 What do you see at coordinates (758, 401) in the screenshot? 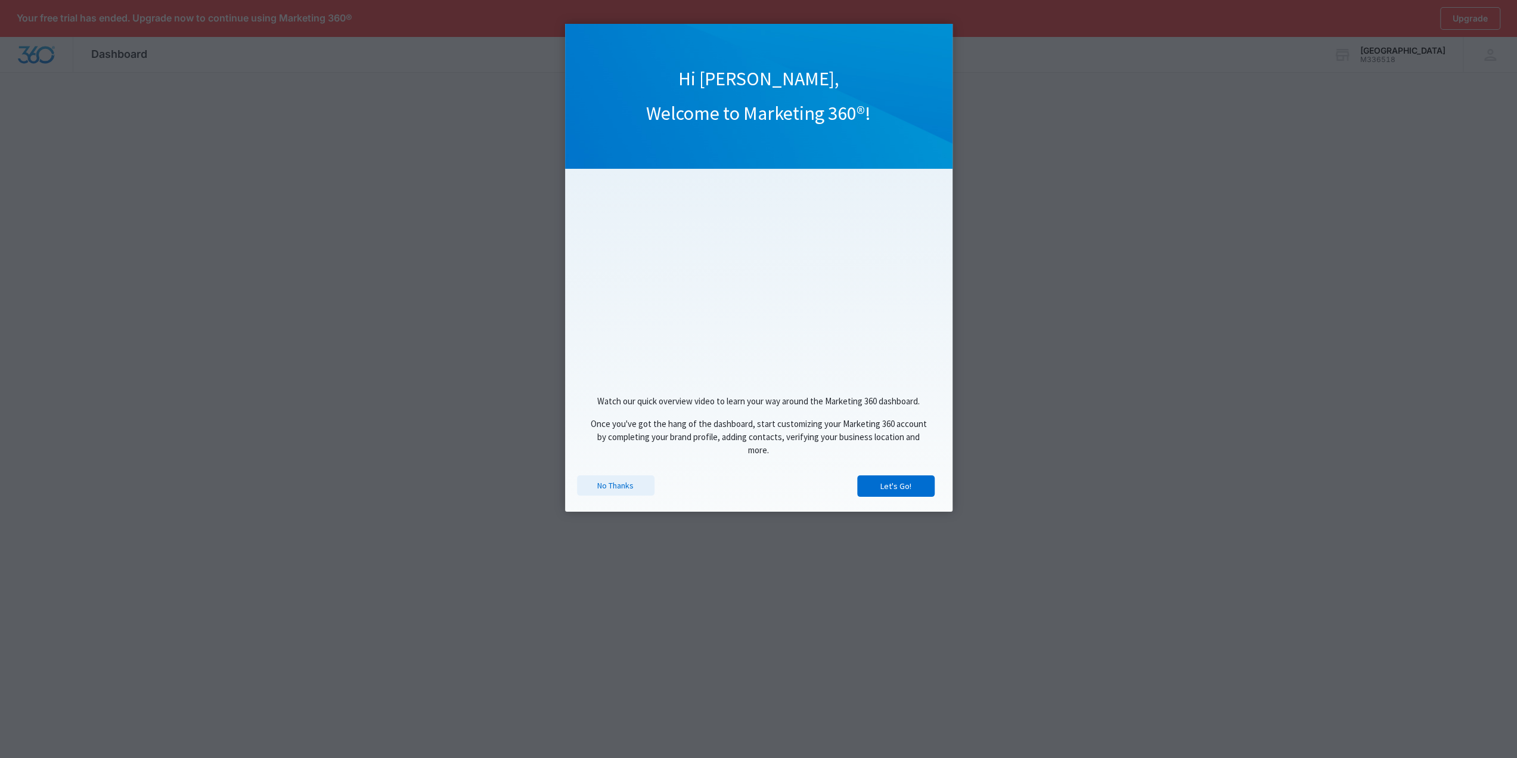
I see `span: Watch our quick overview video to learn your way around the Marketing 360 dashboard.` at bounding box center [758, 401].